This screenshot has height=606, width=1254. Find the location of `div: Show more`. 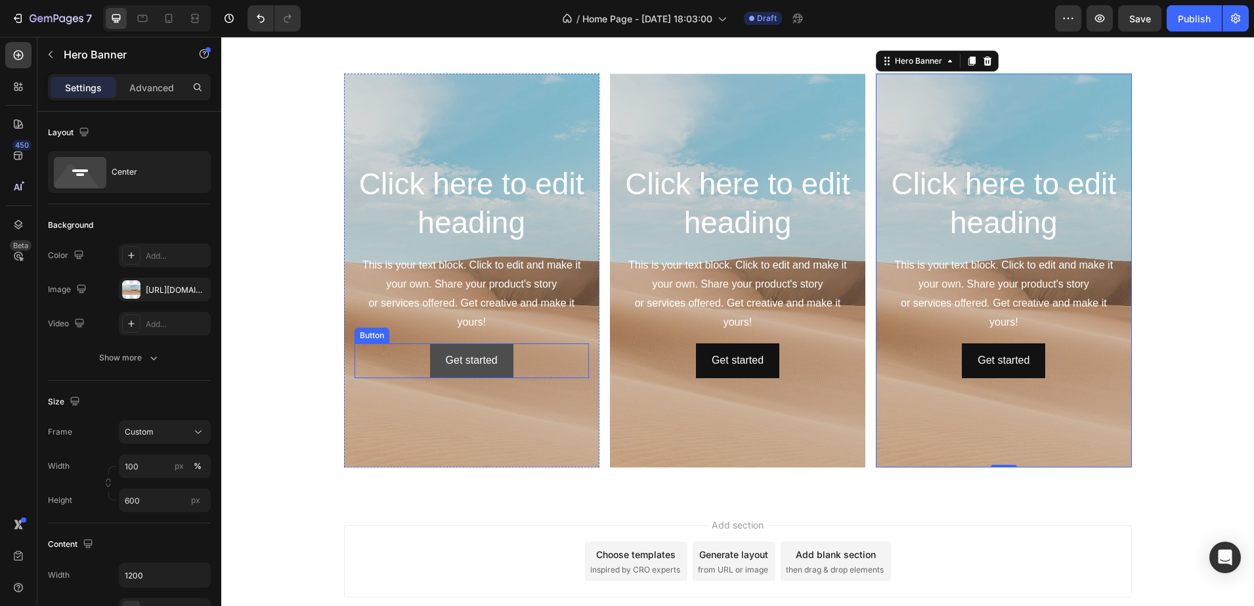

div: Show more is located at coordinates (129, 358).